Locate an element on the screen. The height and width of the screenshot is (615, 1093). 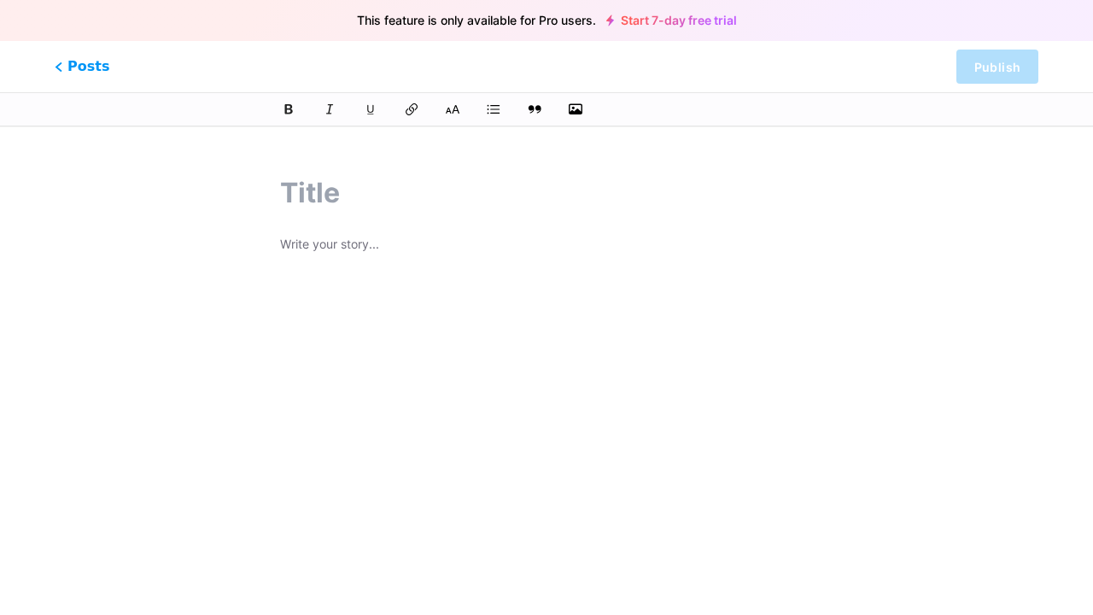
button: Publish is located at coordinates (997, 67).